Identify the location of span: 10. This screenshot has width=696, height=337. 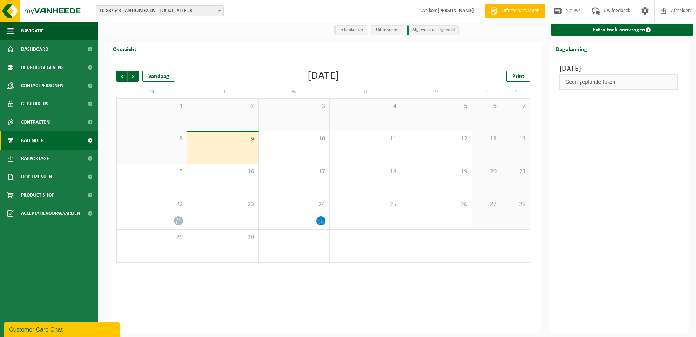
(294, 139).